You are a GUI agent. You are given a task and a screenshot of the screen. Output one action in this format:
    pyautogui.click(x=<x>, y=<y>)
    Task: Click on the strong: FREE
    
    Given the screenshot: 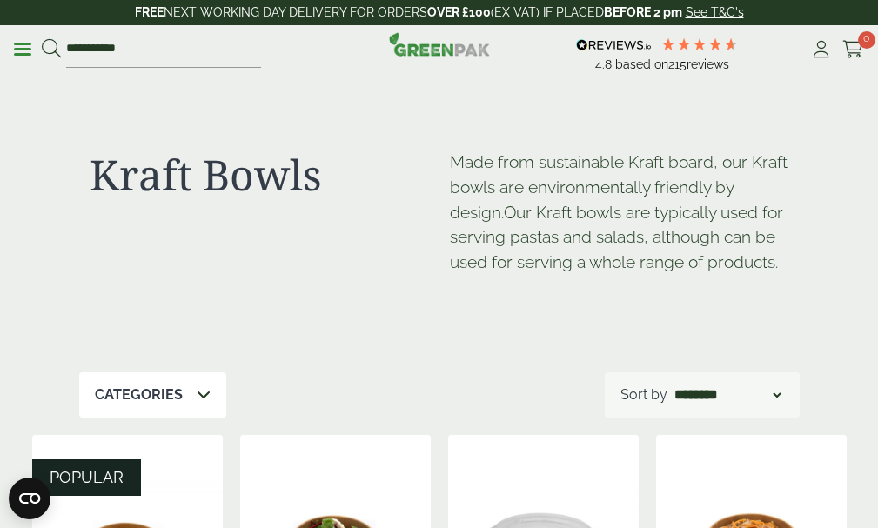 What is the action you would take?
    pyautogui.click(x=149, y=12)
    